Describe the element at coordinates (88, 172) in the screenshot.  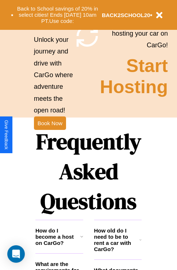
I see `h1: Frequently Asked Questions` at that location.